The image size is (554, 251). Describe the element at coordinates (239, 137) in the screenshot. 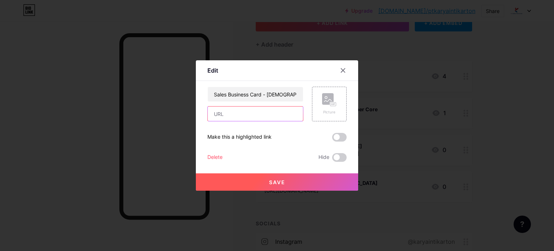

I see `div: Make this a highlighted link` at that location.